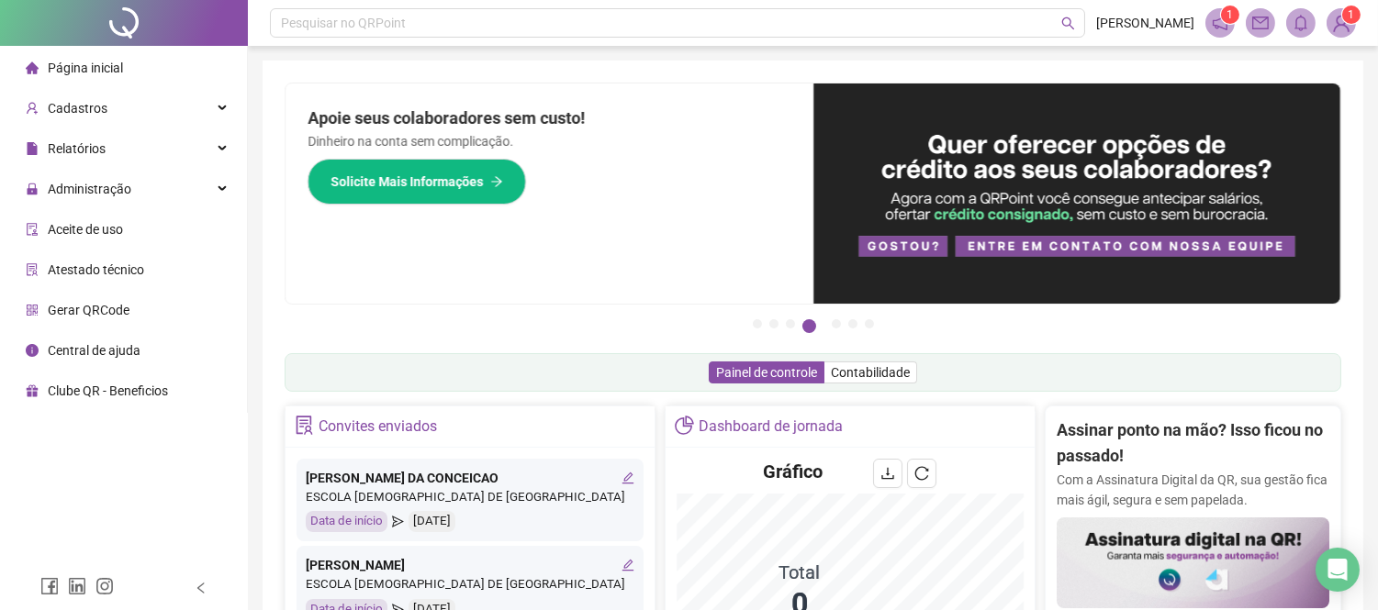  I want to click on button: 5, so click(836, 324).